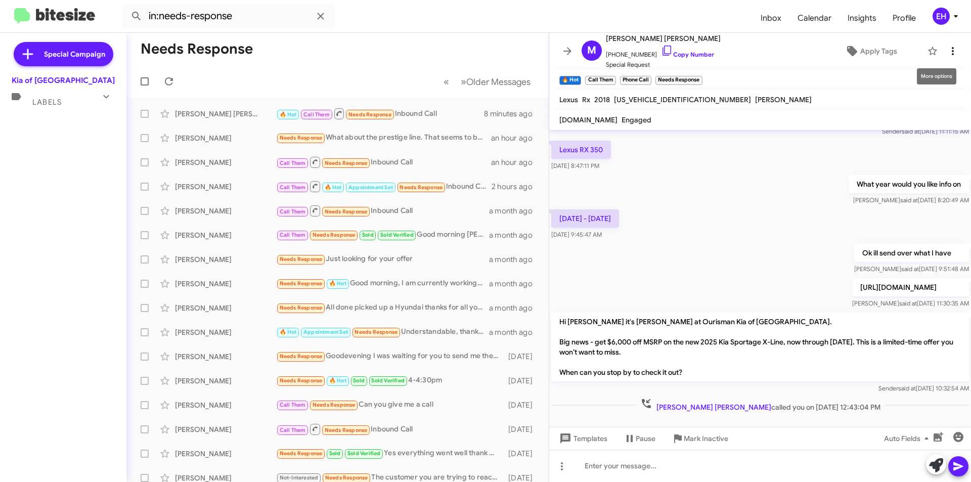  What do you see at coordinates (581, 150) in the screenshot?
I see `p: Lexus RX 350` at bounding box center [581, 150].